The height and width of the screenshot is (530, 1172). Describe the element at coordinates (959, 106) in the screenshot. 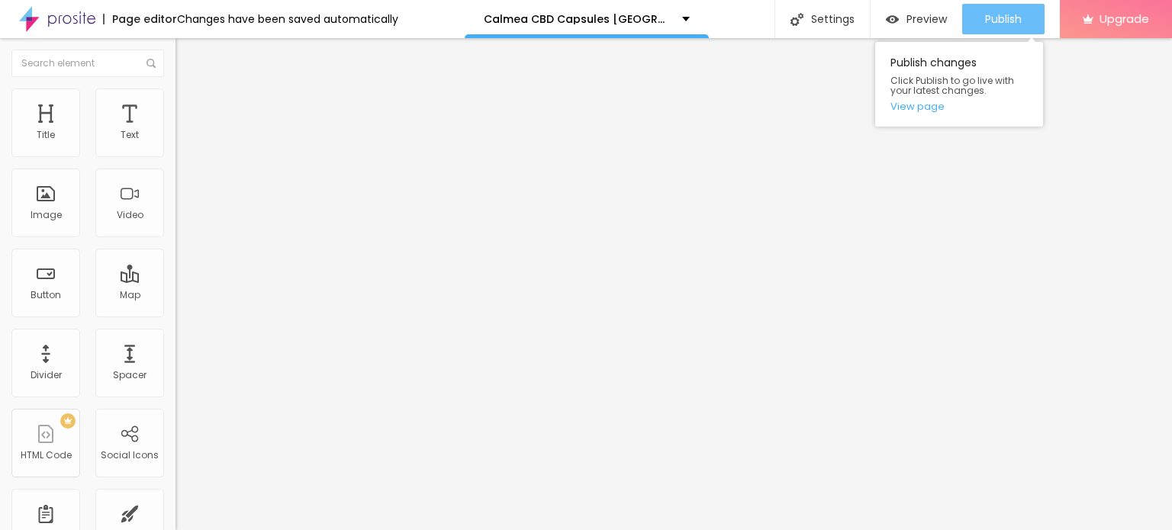

I see `a: View page` at that location.